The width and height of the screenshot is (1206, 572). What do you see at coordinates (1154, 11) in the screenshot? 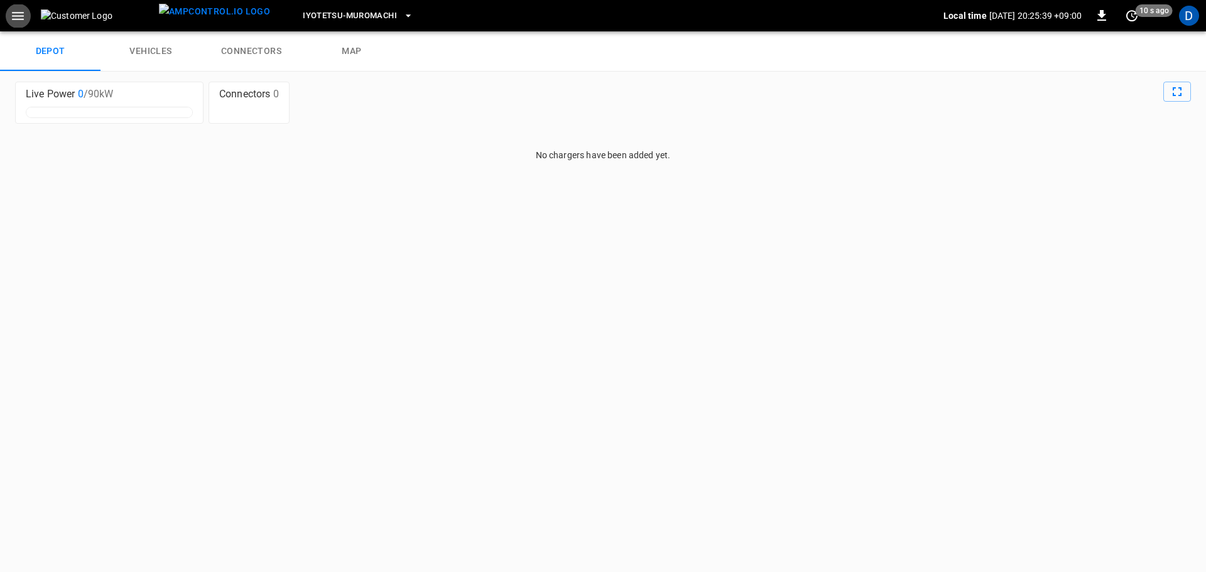
I see `span: 10 s ago` at bounding box center [1154, 11].